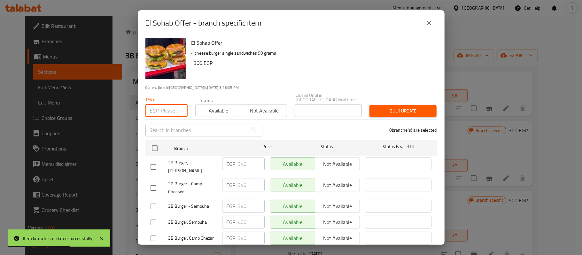 The image size is (582, 255). What do you see at coordinates (267, 147) in the screenshot?
I see `span: Price` at bounding box center [267, 147].